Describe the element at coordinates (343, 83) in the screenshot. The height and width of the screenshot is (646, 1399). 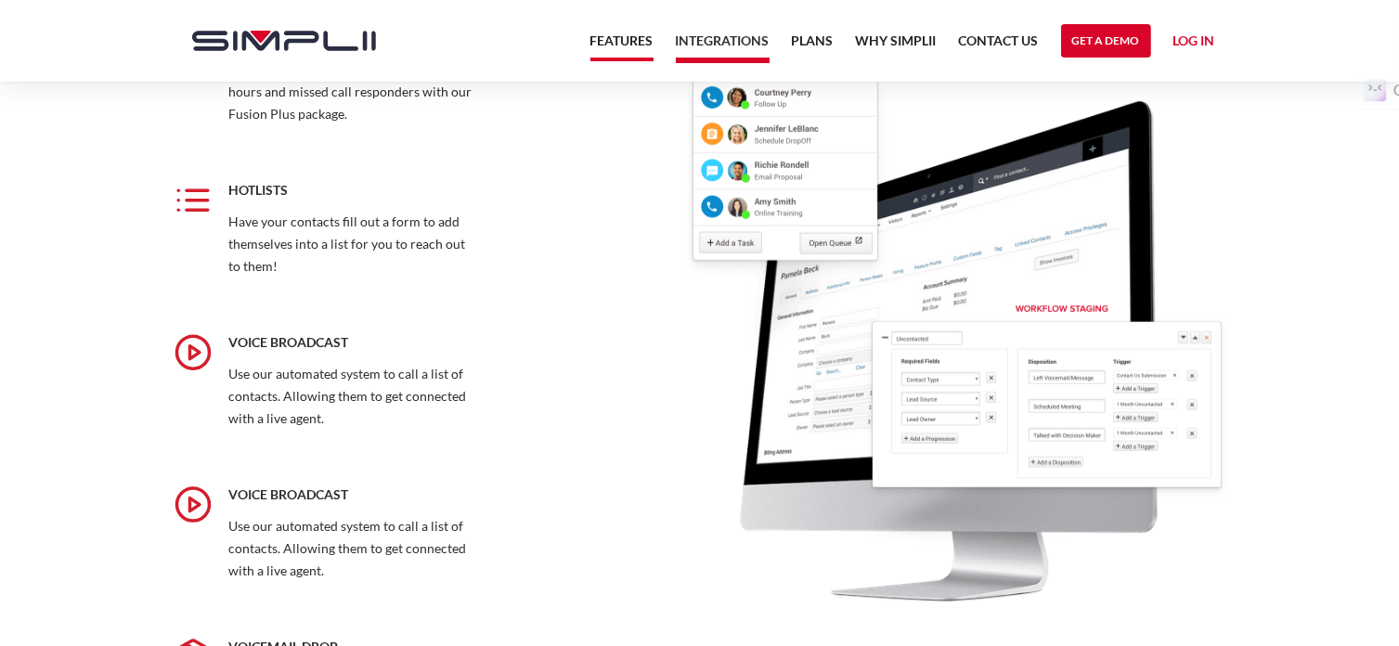
I see `a: Advanced SMSCreate texting departments and setup after hours and missed call responders with our ...` at that location.